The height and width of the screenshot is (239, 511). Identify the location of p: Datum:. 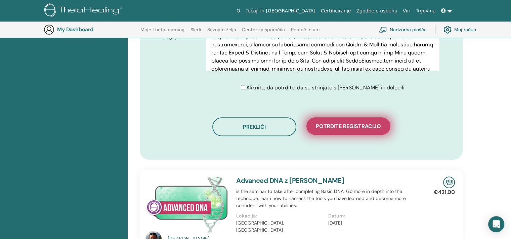
(372, 216).